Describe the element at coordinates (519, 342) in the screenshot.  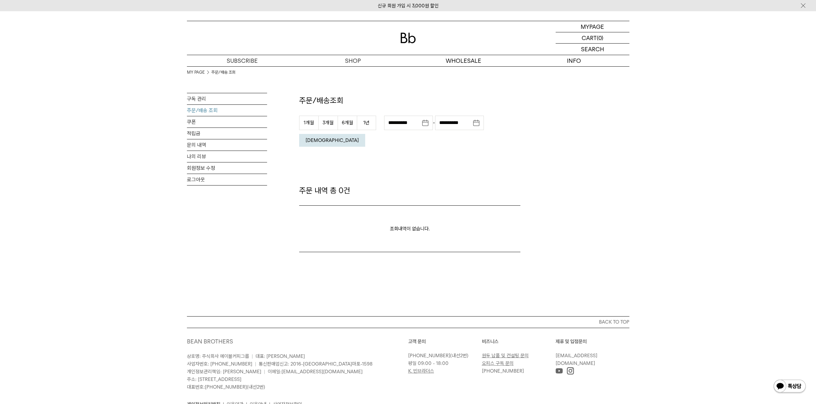
I see `p: 비즈니스` at that location.